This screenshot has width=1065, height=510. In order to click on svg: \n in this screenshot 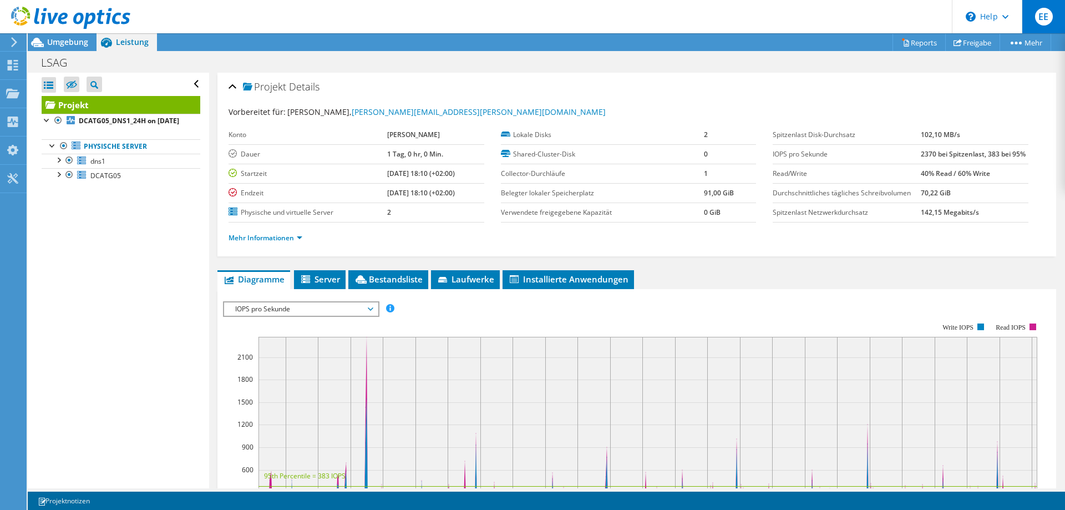, I will do `click(970, 17)`.